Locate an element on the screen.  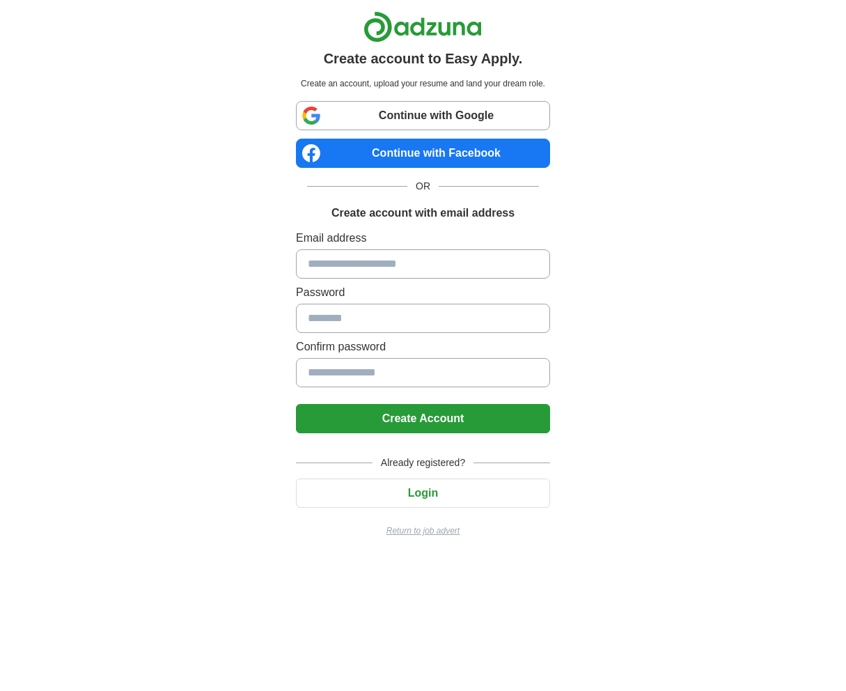
a: Login is located at coordinates (423, 492).